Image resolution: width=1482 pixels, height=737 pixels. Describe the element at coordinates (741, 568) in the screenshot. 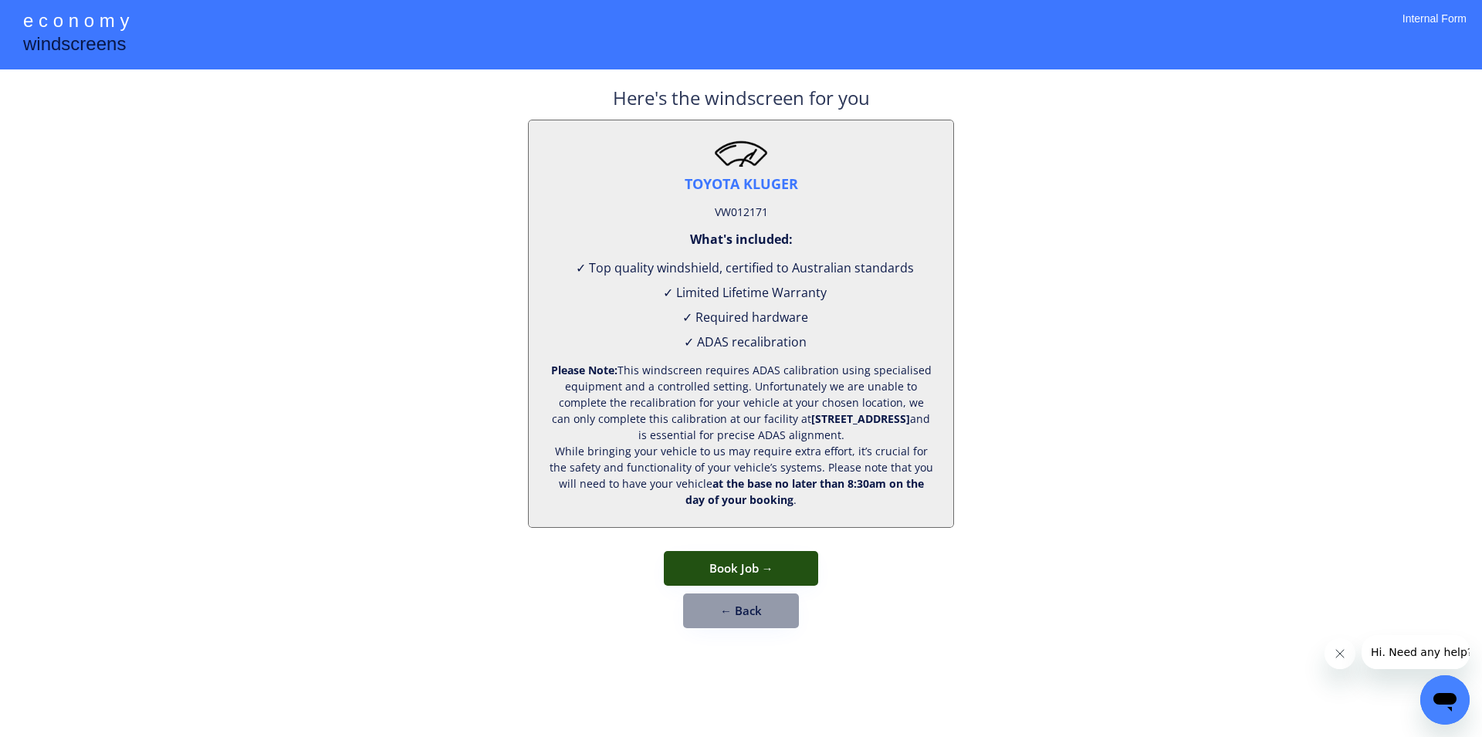

I see `button: Book Job →` at that location.